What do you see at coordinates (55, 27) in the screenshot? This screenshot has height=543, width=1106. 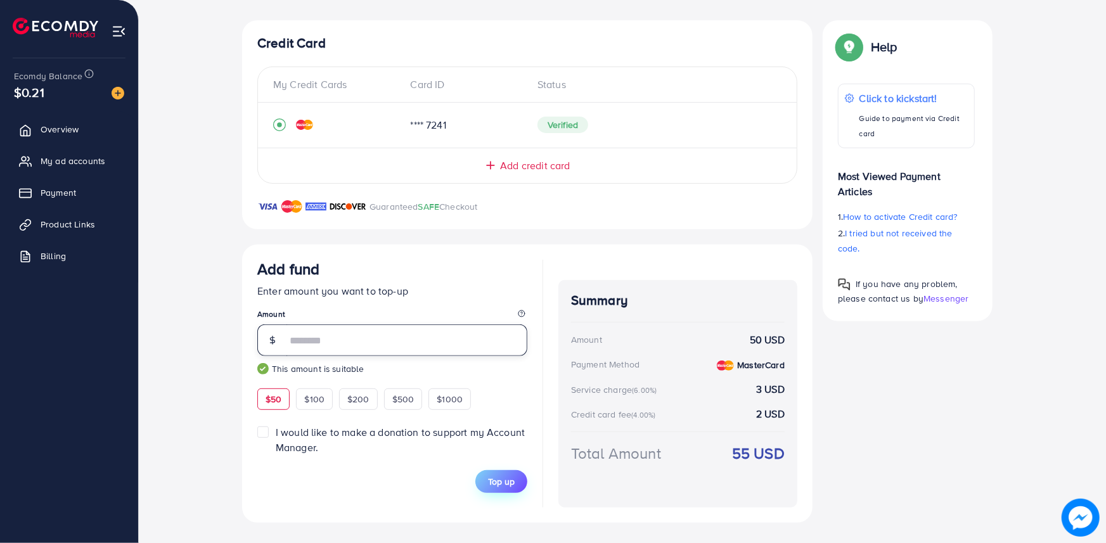 I see `img: logo` at bounding box center [55, 27].